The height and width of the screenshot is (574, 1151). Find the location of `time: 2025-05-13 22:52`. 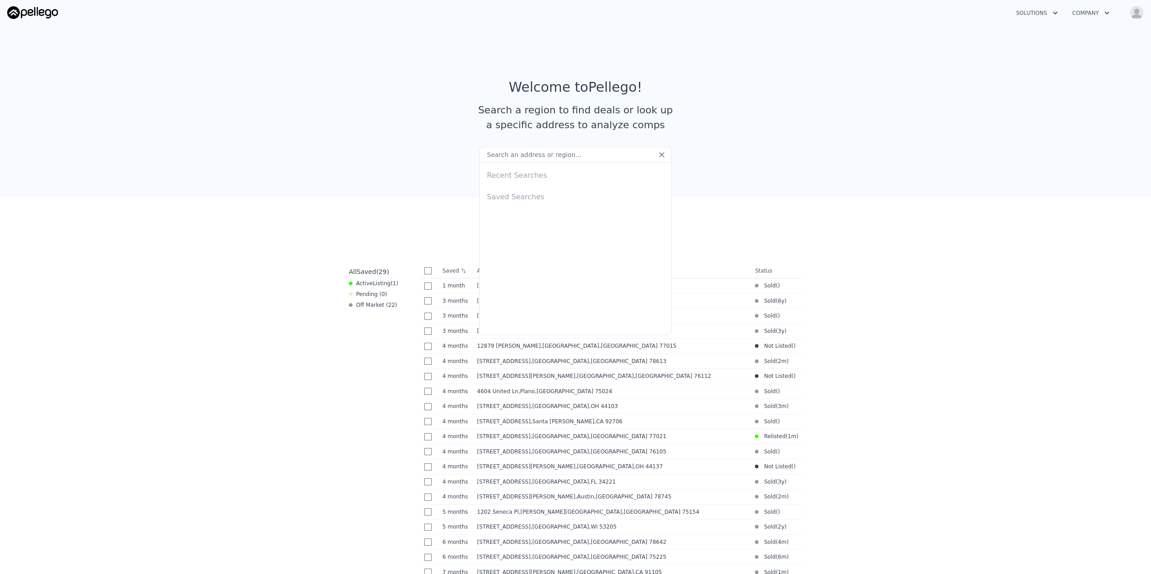

time: 2025-05-13 22:52 is located at coordinates (456, 316).